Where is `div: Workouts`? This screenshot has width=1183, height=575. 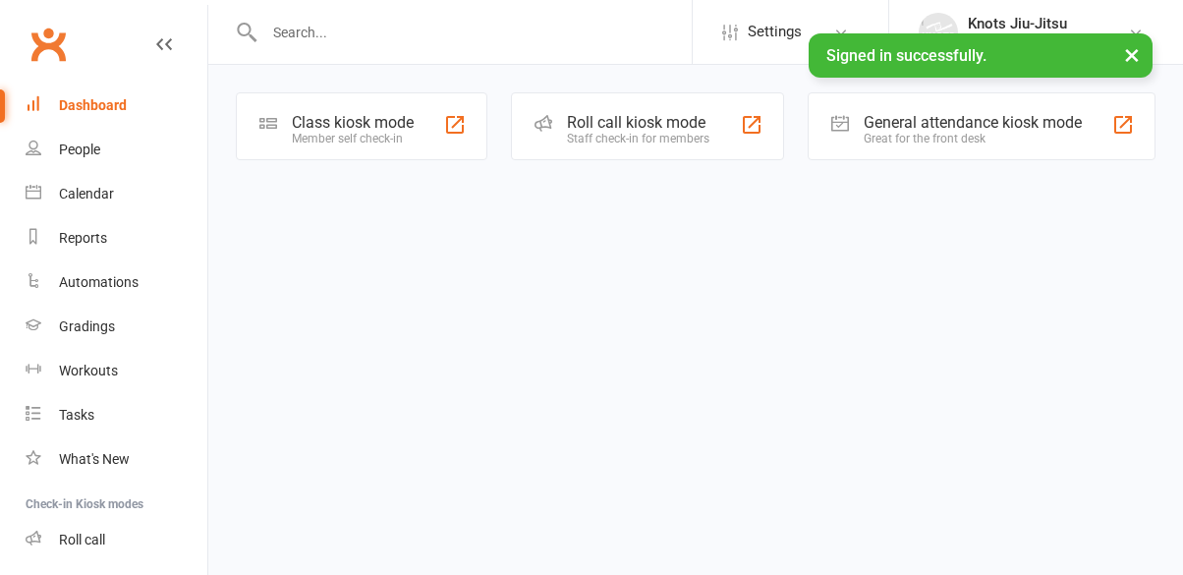 div: Workouts is located at coordinates (88, 371).